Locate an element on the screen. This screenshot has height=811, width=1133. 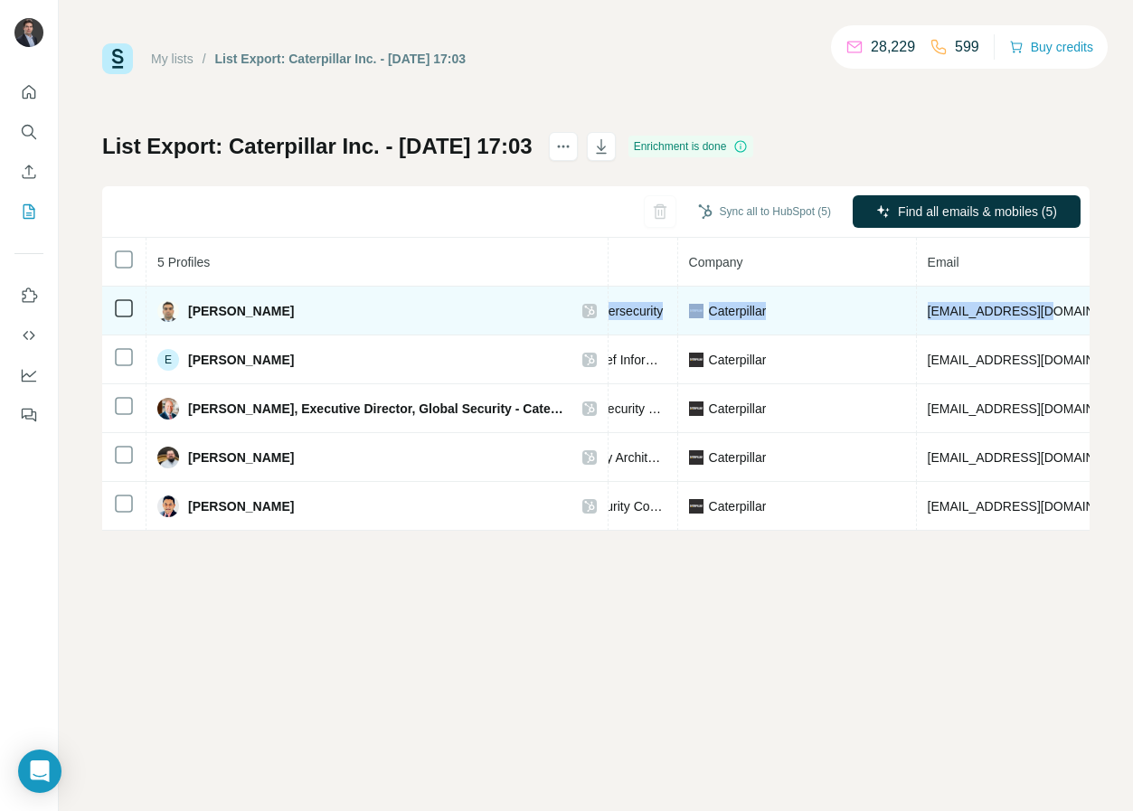
button: Feedback is located at coordinates (29, 415).